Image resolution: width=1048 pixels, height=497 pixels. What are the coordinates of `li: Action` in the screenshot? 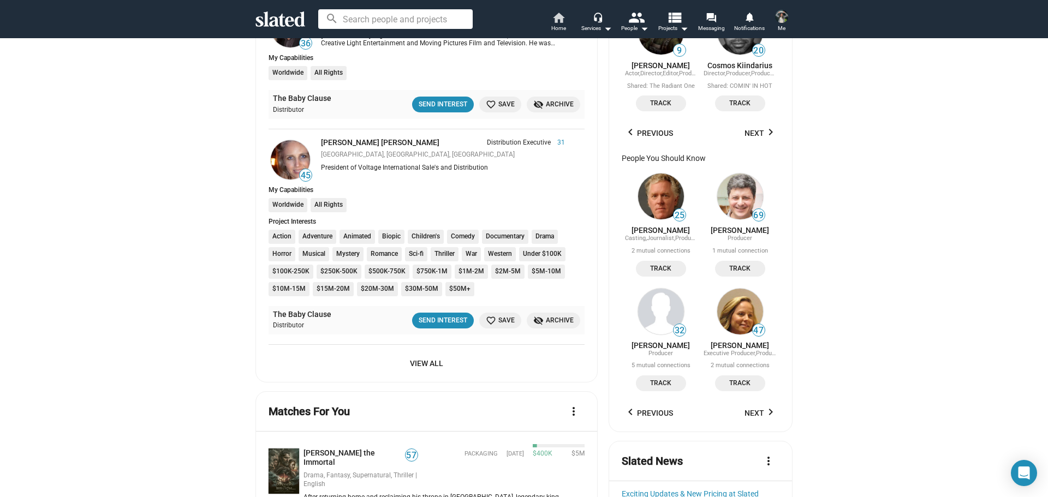 It's located at (282, 237).